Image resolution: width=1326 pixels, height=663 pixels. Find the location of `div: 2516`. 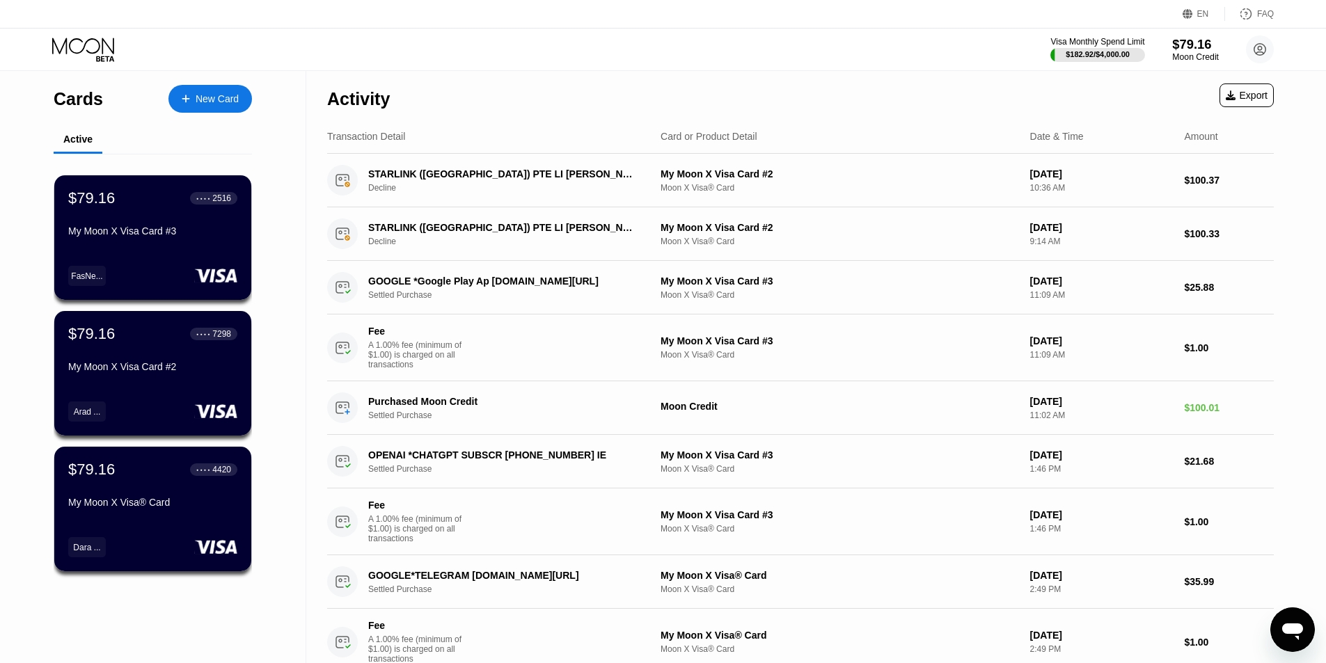

div: 2516 is located at coordinates (221, 198).